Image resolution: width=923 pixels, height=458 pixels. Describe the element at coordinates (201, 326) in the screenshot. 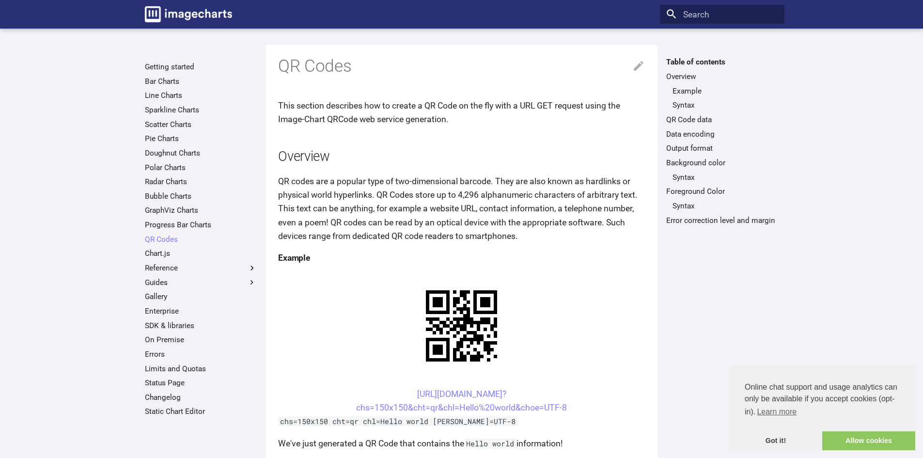

I see `a: SDK & libraries` at that location.